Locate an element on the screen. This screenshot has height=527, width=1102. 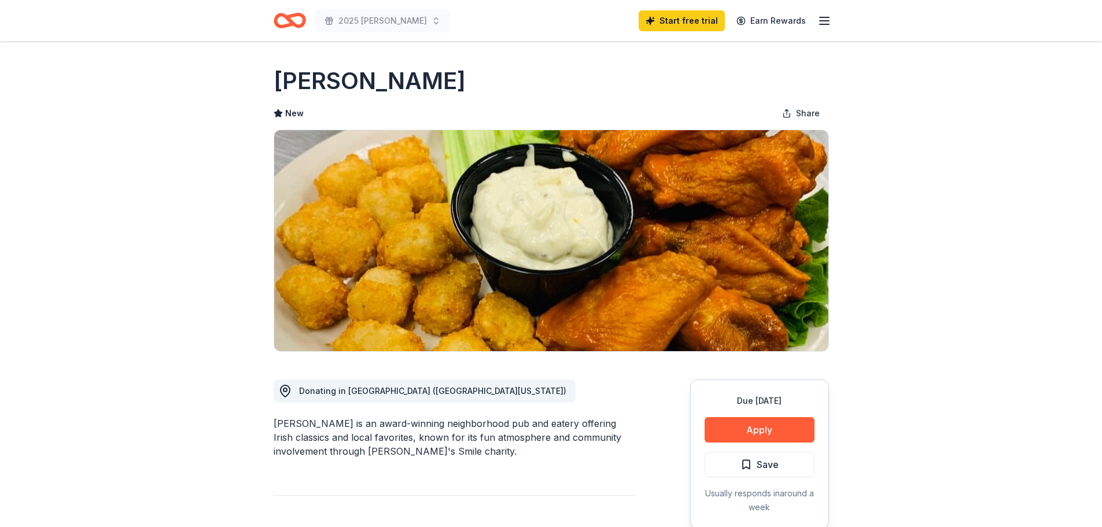
div: Usually responds in around a week is located at coordinates (760, 501).